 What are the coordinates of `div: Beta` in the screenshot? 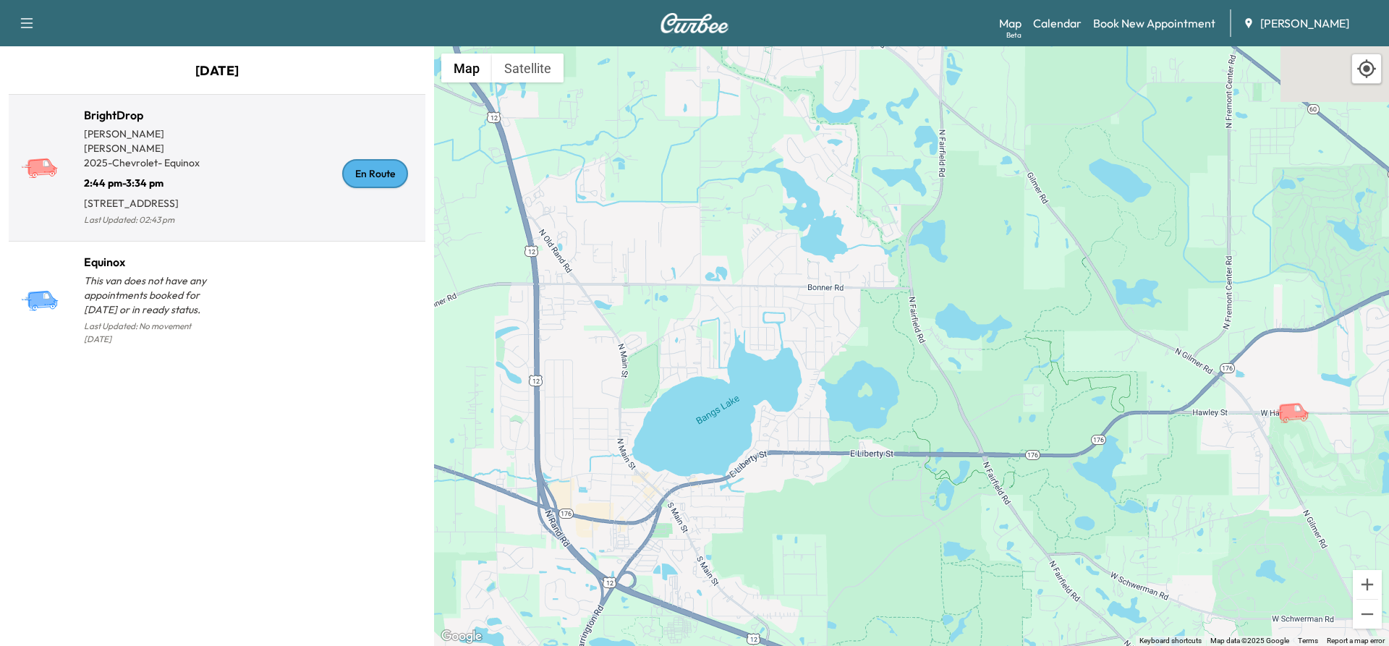 It's located at (1013, 35).